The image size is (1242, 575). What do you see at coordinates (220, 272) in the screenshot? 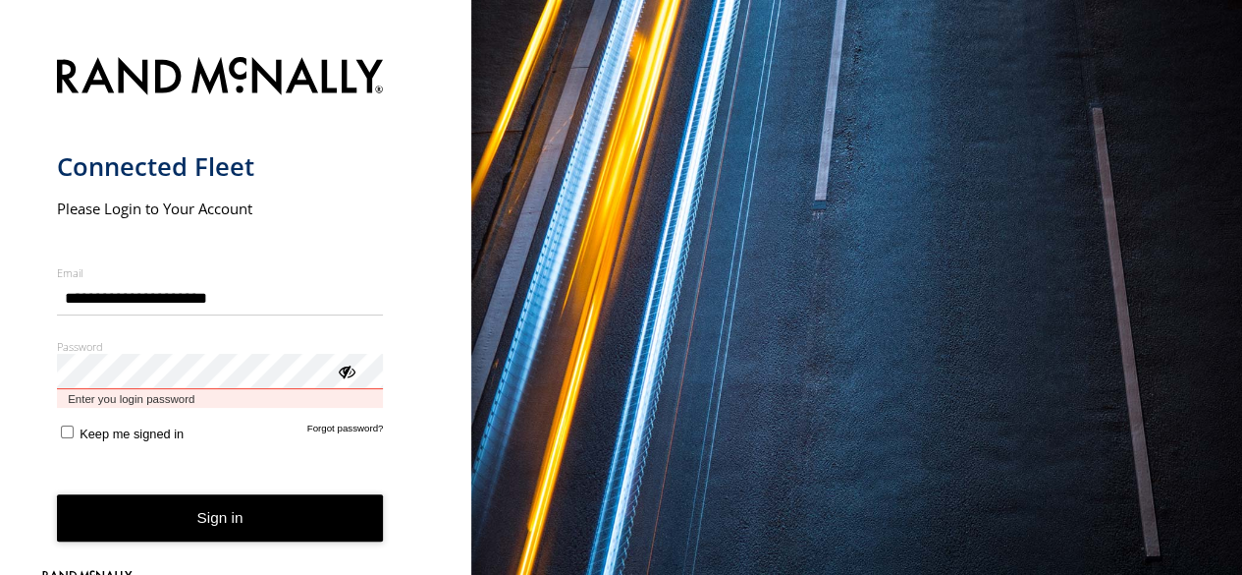
I see `label: Email` at bounding box center [220, 272].